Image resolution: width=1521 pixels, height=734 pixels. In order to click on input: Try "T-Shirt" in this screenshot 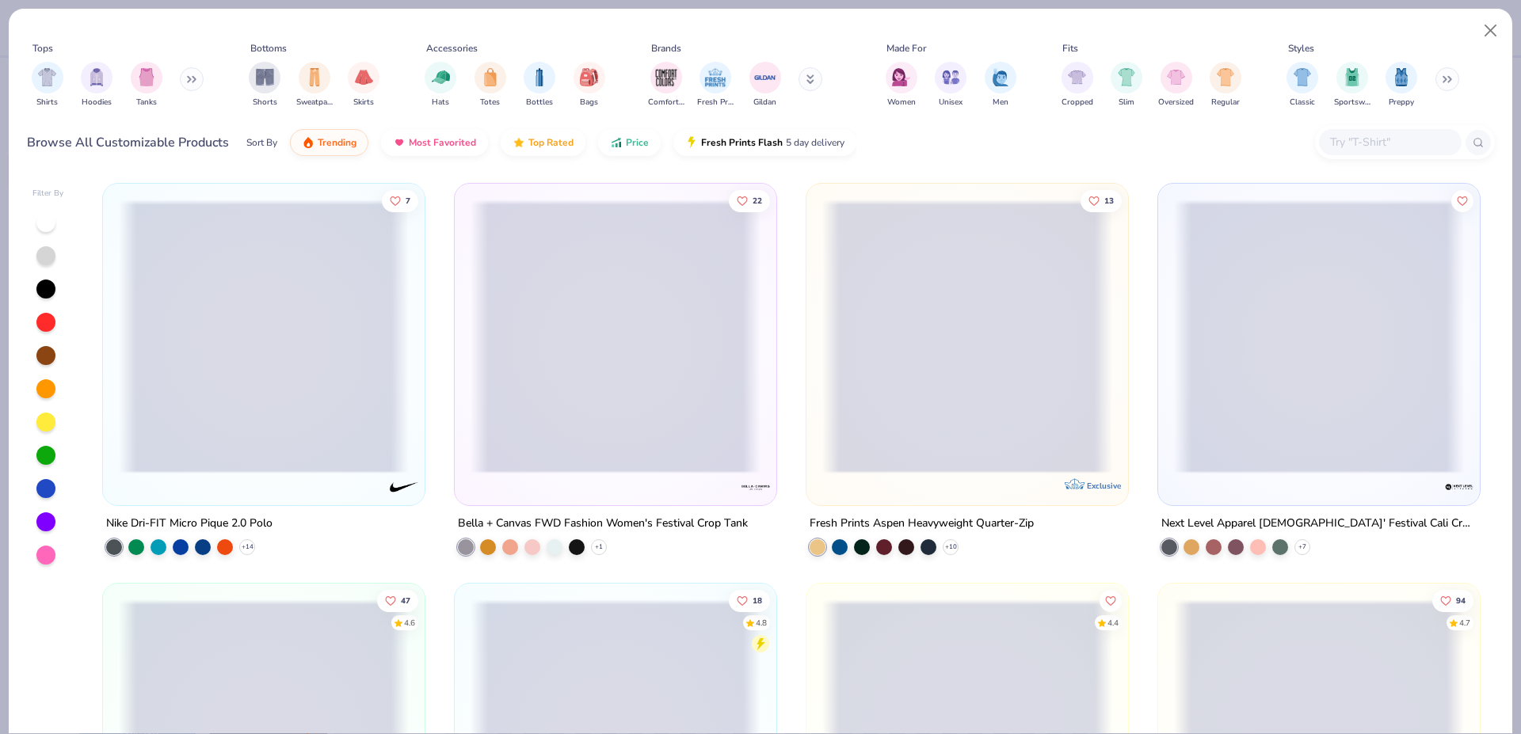, I will do `click(1389, 142)`.